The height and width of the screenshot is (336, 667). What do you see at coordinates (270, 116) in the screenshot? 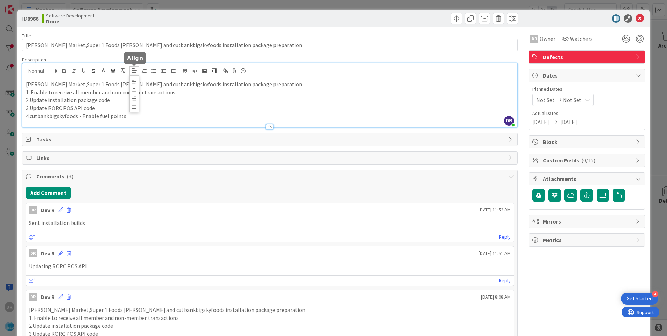
I see `p: 4.cutbankbigskyfoods - Enable fuel points` at bounding box center [270, 116].